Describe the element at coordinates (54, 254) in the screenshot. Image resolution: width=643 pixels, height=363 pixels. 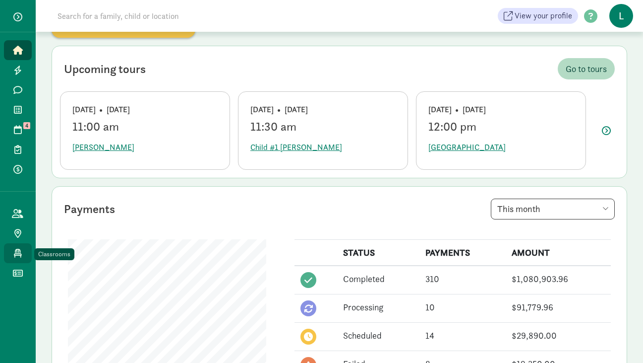
I see `div: Classrooms` at that location.